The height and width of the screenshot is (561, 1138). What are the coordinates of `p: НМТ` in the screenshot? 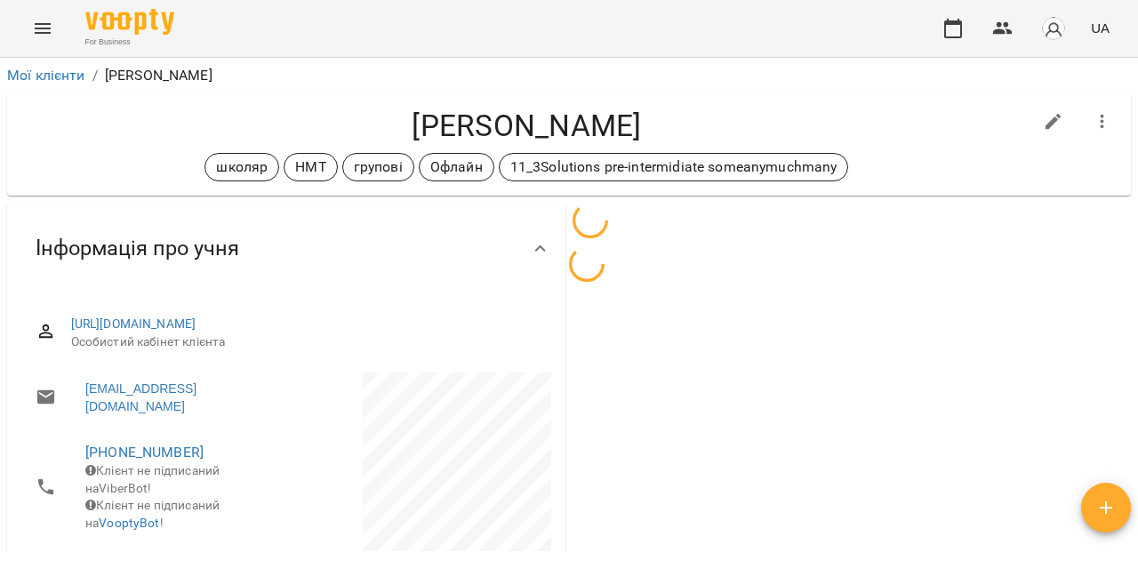 It's located at (310, 167).